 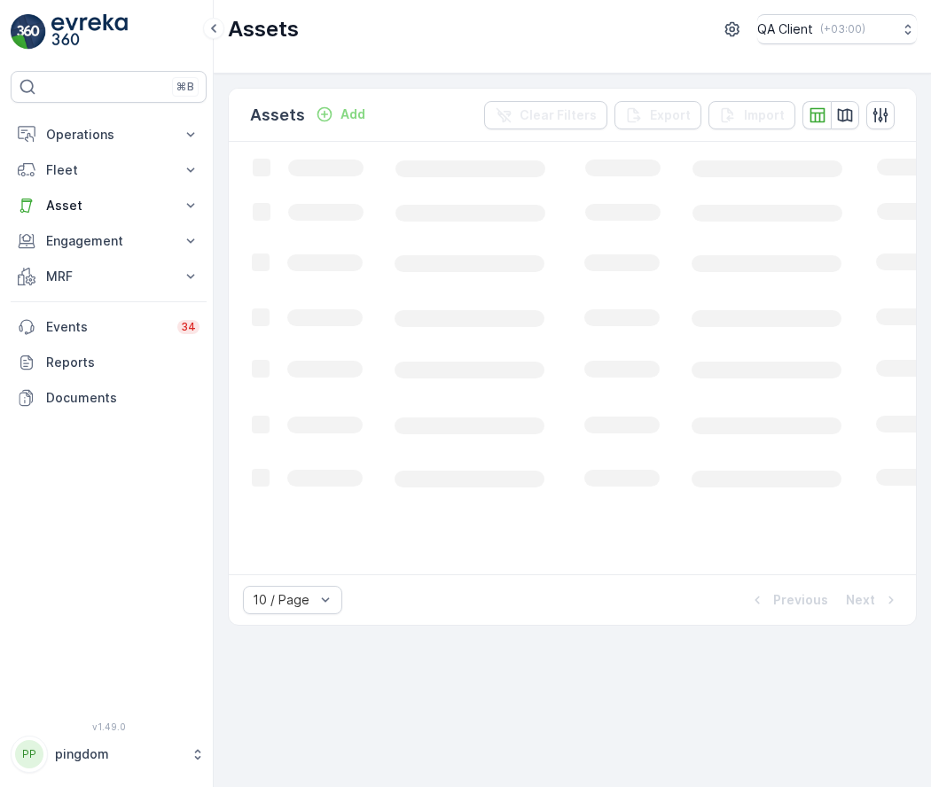 What do you see at coordinates (108, 206) in the screenshot?
I see `button: Asset` at bounding box center [108, 206].